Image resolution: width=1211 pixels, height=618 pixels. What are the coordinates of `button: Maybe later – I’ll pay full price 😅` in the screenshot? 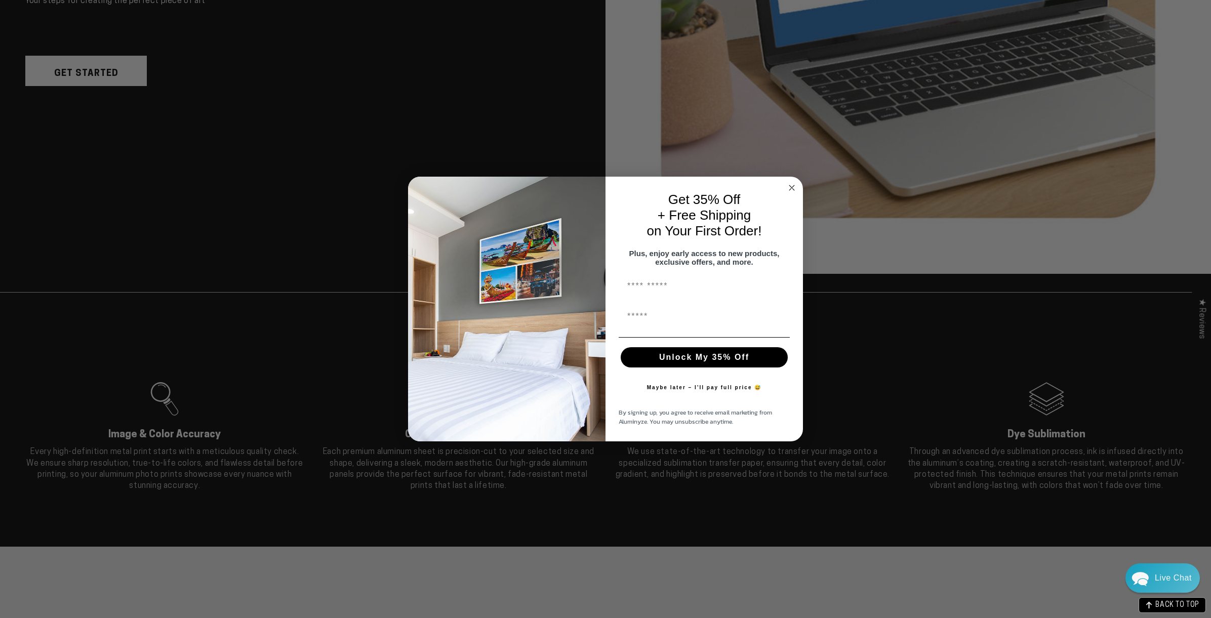 It's located at (704, 388).